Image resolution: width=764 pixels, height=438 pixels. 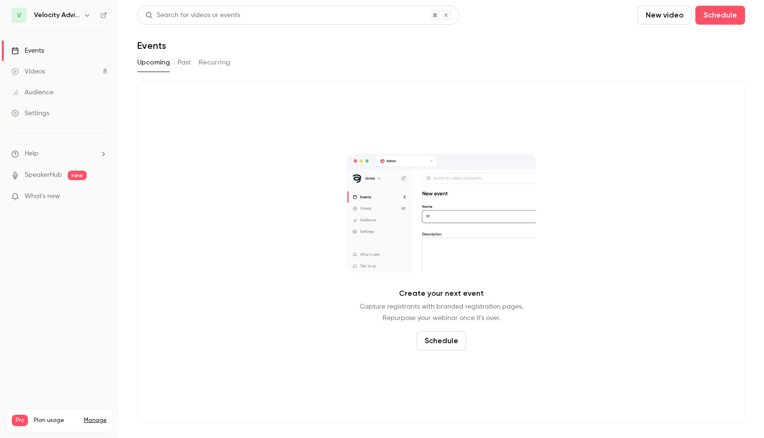 I want to click on h6: Velocity Advisory Group, so click(x=57, y=15).